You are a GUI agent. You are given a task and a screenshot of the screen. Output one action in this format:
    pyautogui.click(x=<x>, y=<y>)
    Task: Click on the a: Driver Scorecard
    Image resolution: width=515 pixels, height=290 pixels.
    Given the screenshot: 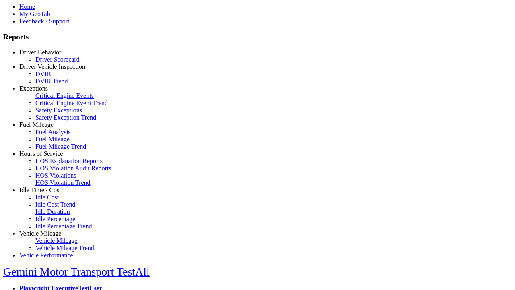 What is the action you would take?
    pyautogui.click(x=58, y=59)
    